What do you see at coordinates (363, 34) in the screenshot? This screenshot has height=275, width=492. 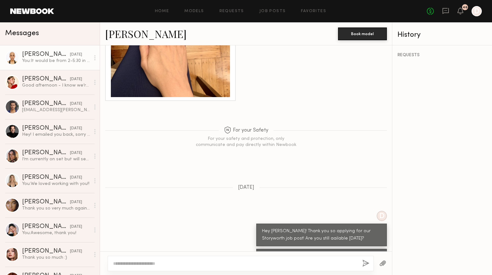 I see `button: Book model` at bounding box center [363, 34].